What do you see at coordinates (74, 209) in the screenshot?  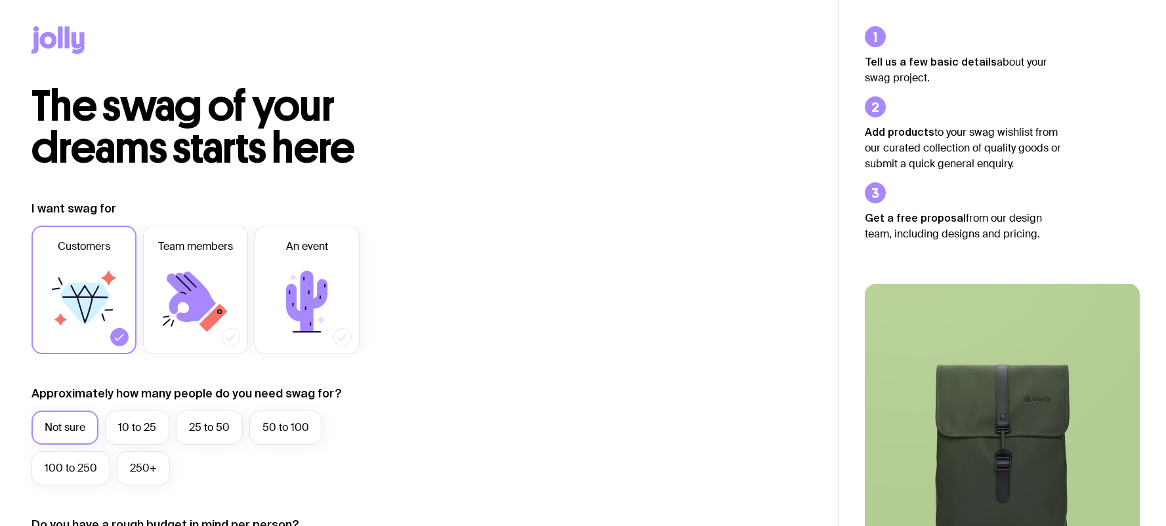 I see `label: I want swag for` at bounding box center [74, 209].